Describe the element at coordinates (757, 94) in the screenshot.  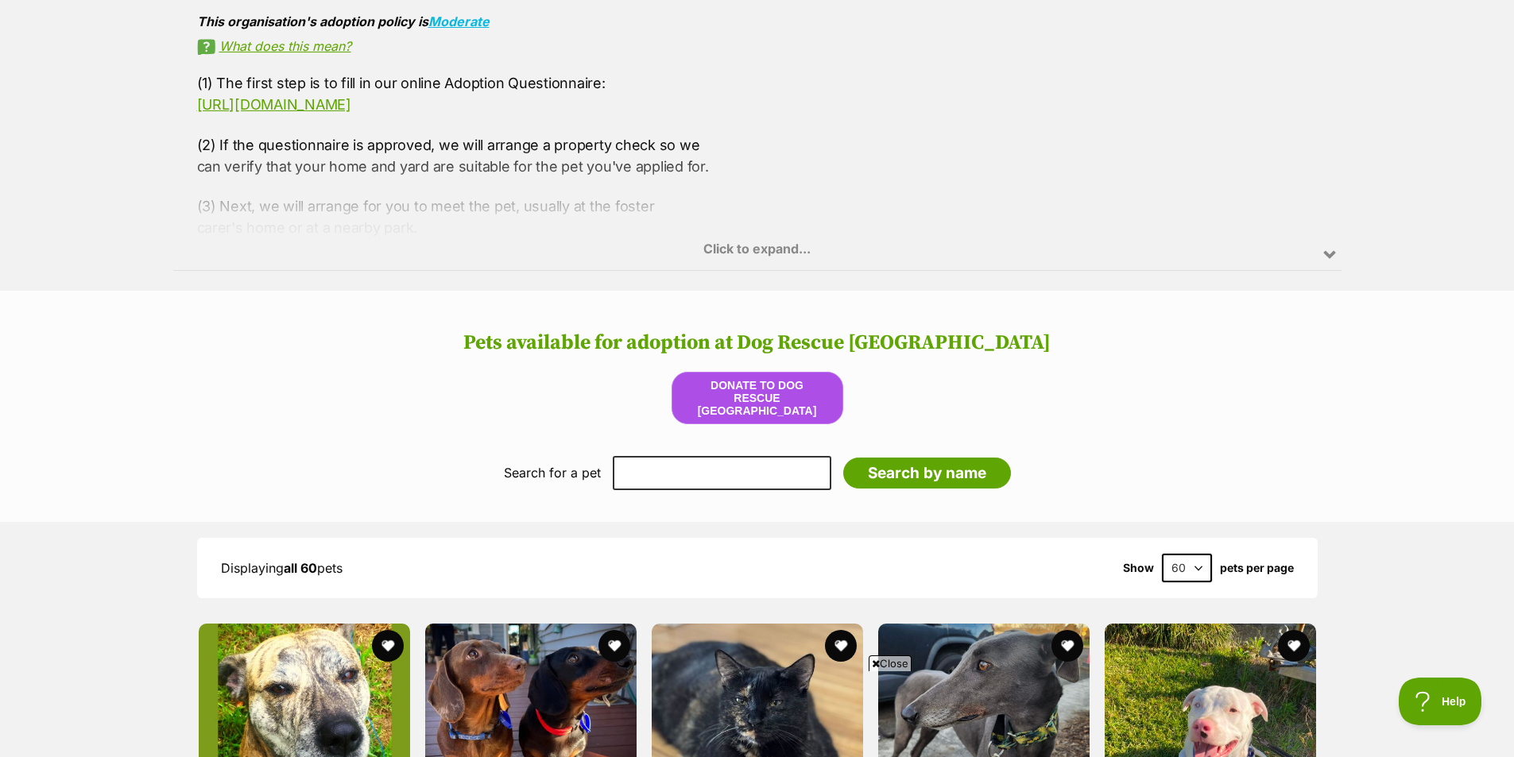
I see `p: (1) The first step is to fill in our online Adoption Questionnaire:` at that location.